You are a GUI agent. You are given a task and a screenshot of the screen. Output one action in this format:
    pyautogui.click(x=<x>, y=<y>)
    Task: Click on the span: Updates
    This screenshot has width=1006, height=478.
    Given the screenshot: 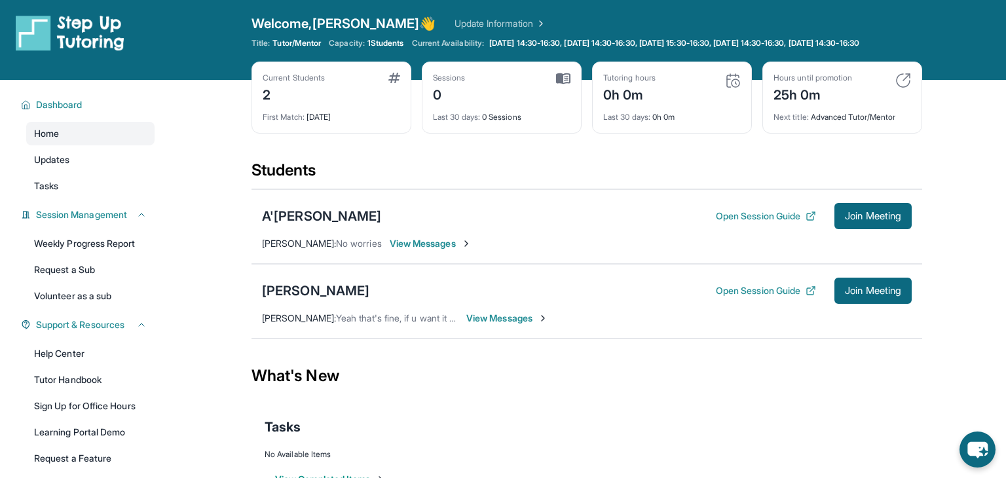 What is the action you would take?
    pyautogui.click(x=52, y=160)
    